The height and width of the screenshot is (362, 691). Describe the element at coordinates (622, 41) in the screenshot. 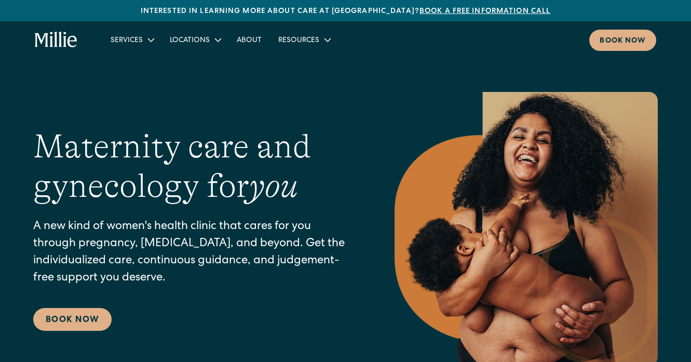

I see `div: Book now` at that location.